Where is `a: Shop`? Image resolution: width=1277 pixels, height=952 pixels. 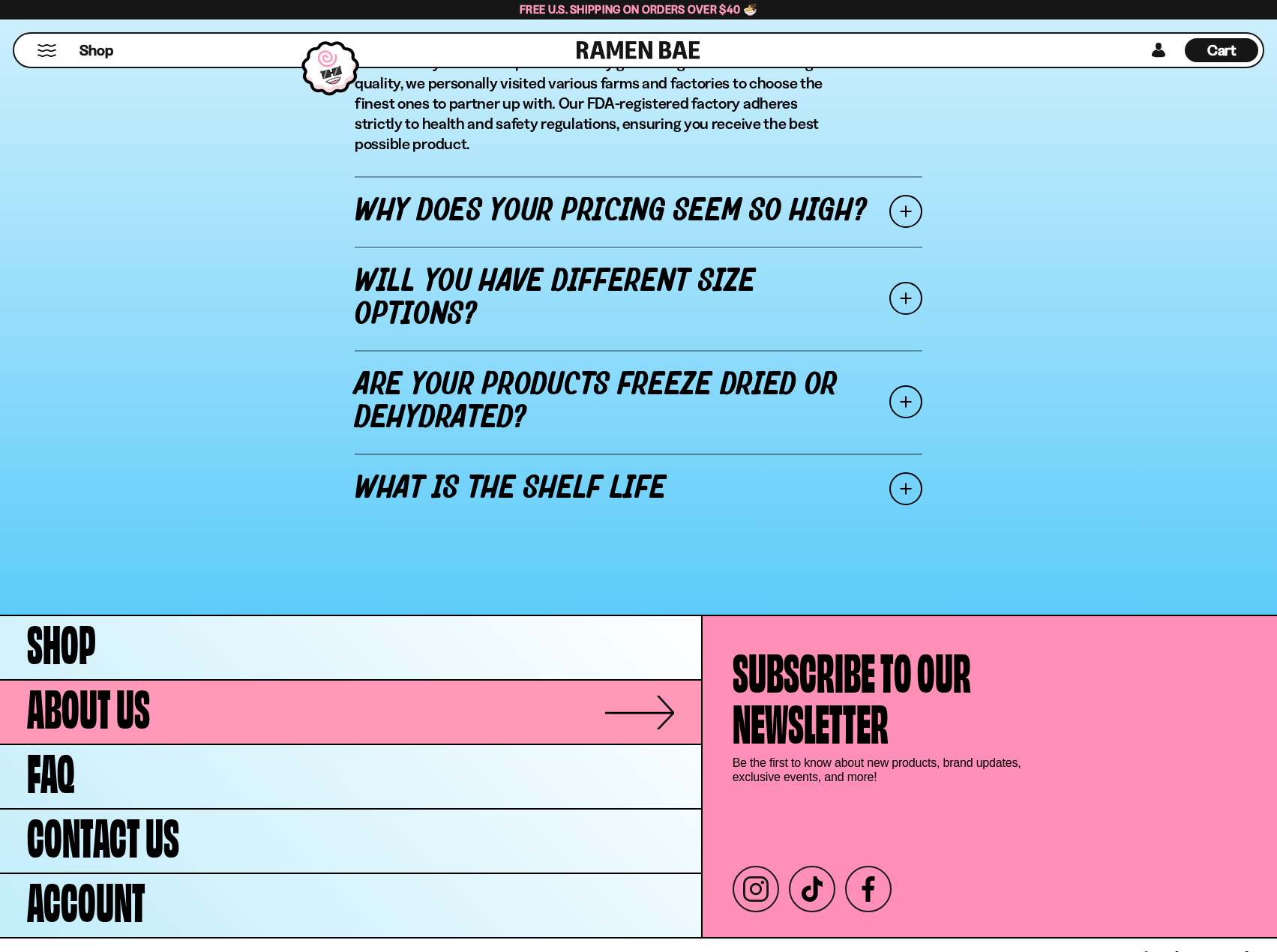
a: Shop is located at coordinates (96, 50).